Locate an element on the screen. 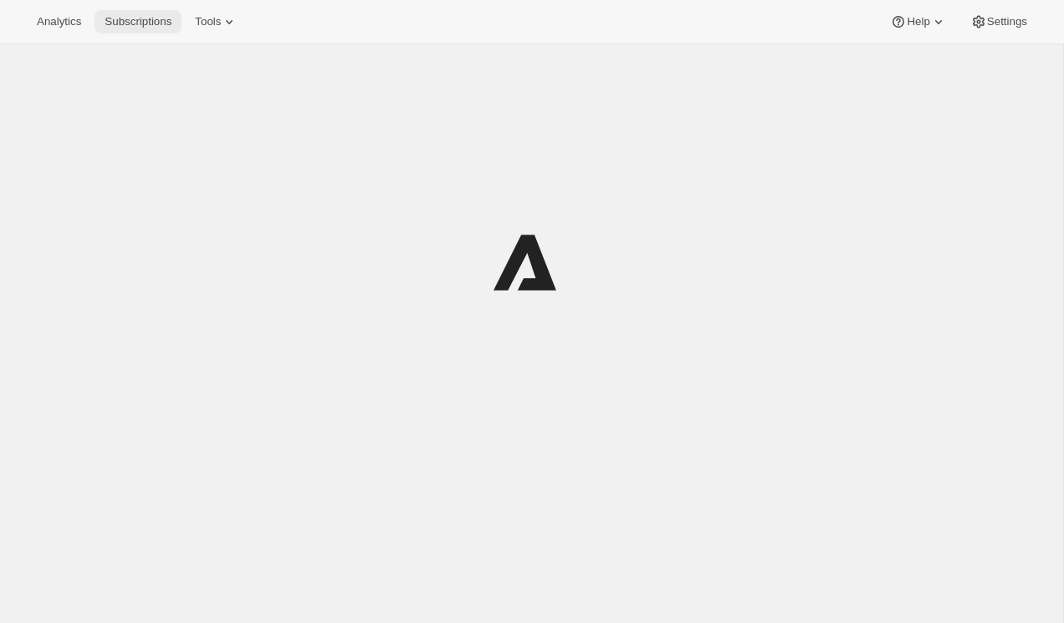 Image resolution: width=1064 pixels, height=623 pixels. button: Tools is located at coordinates (216, 22).